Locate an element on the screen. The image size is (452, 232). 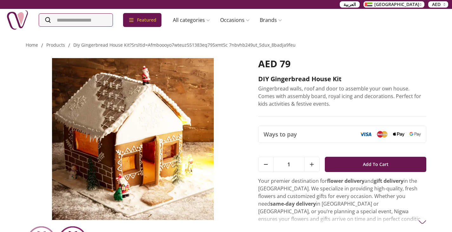
div: Featured is located at coordinates (142, 20).